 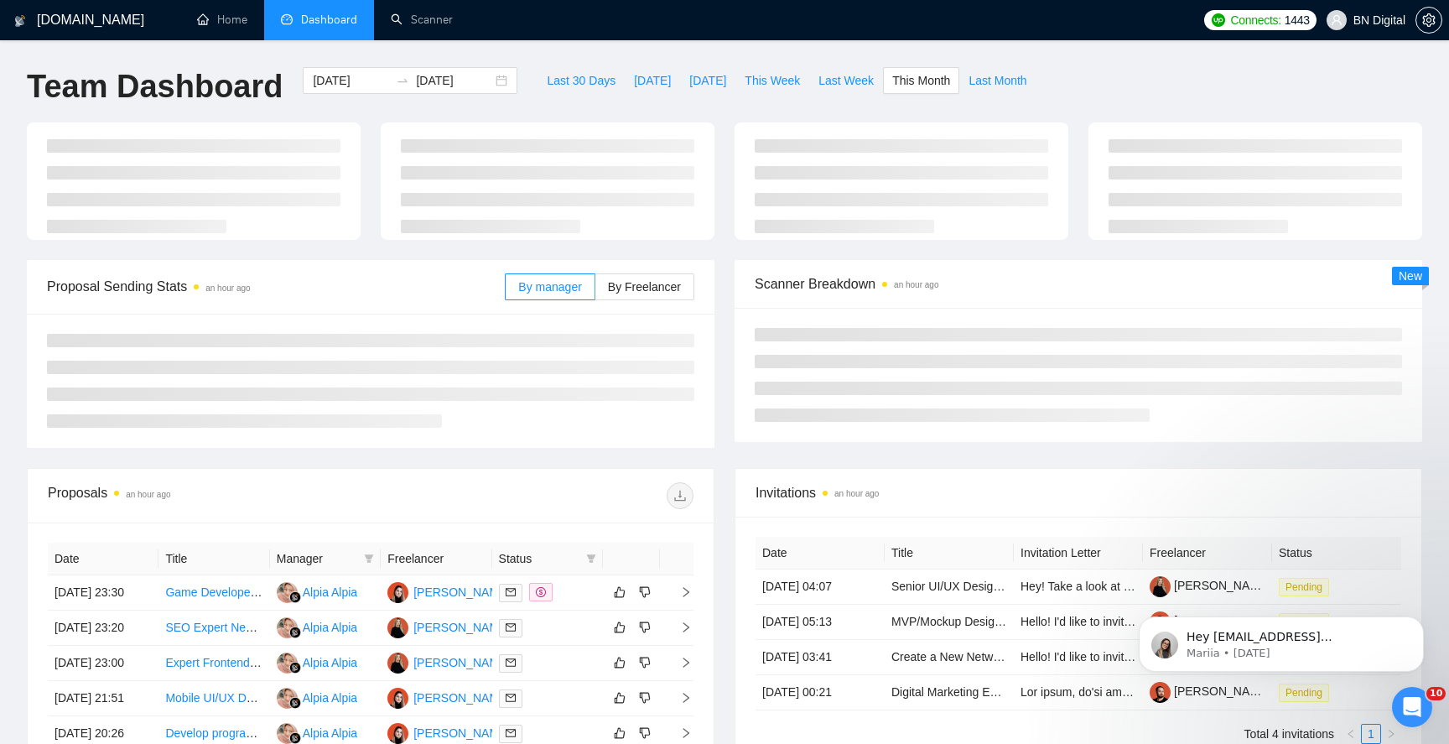 What do you see at coordinates (1351, 734) in the screenshot?
I see `button: left` at bounding box center [1351, 734].